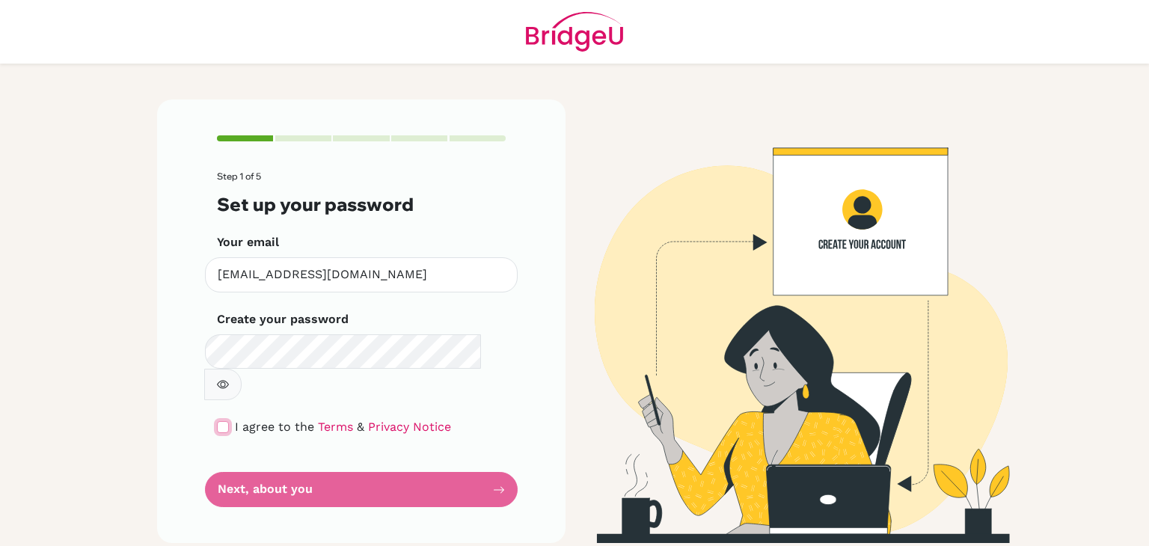 This screenshot has height=546, width=1149. Describe the element at coordinates (361, 204) in the screenshot. I see `h3: Set up your password` at that location.